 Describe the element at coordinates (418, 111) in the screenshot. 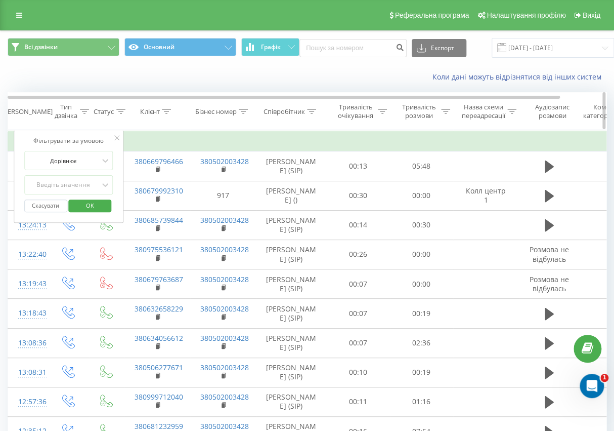

I see `div: Тривалість розмови` at that location.